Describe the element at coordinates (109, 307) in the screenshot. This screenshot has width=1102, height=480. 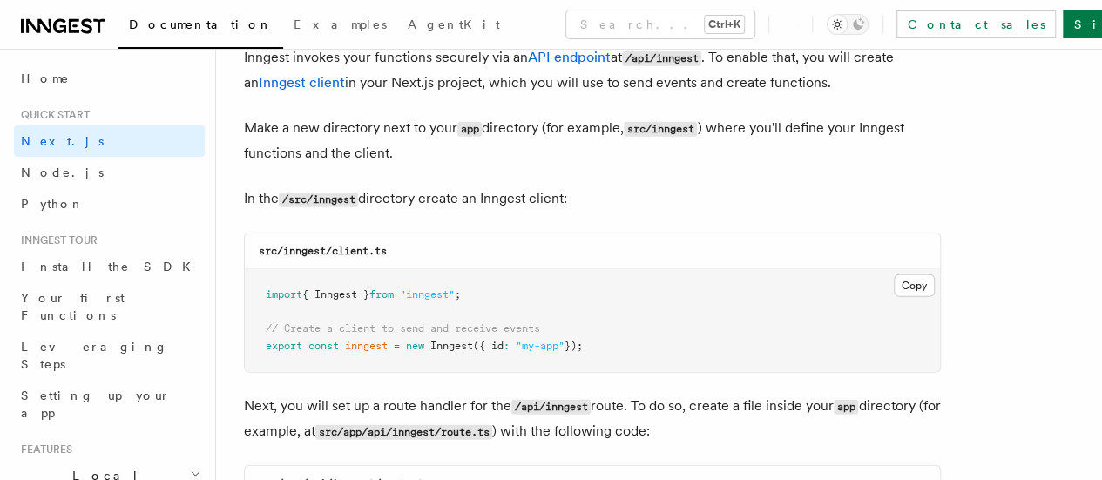
I see `a: Your first Functions` at that location.